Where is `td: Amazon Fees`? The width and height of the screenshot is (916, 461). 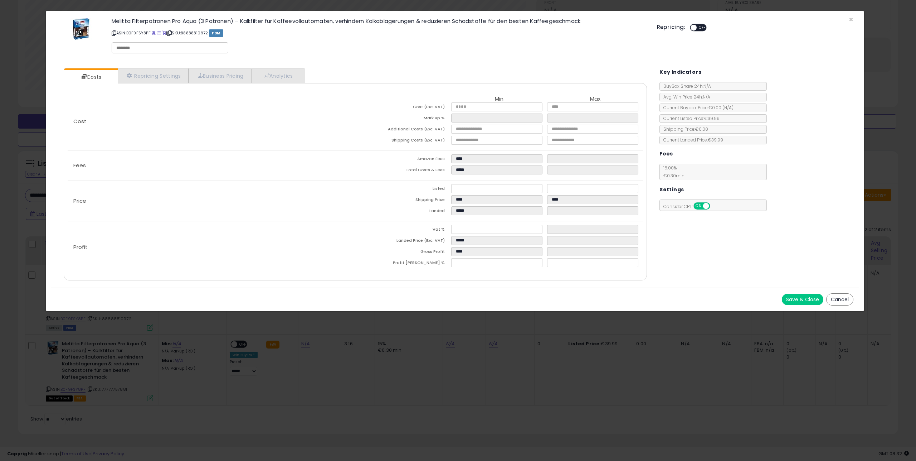 td: Amazon Fees is located at coordinates (403, 160).